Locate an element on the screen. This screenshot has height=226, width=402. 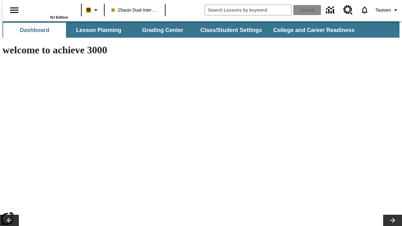
button: Open side menu is located at coordinates (14, 10).